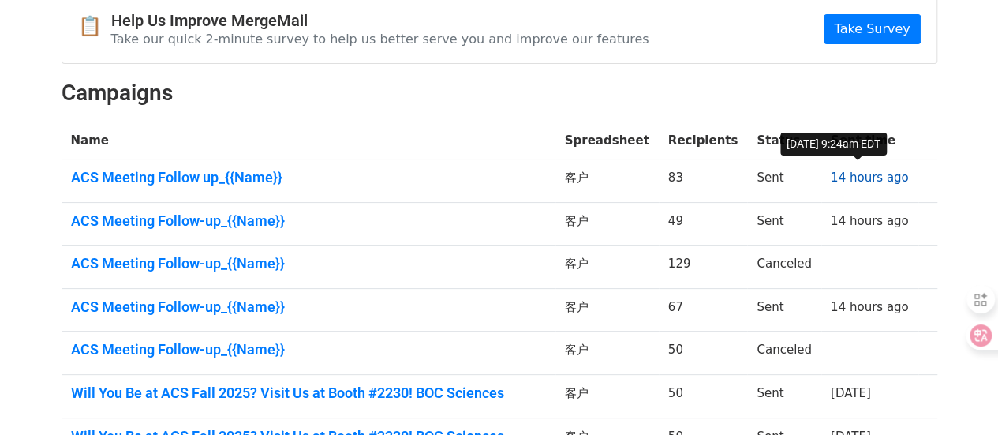  Describe the element at coordinates (607, 140) in the screenshot. I see `th: Spreadsheet` at that location.